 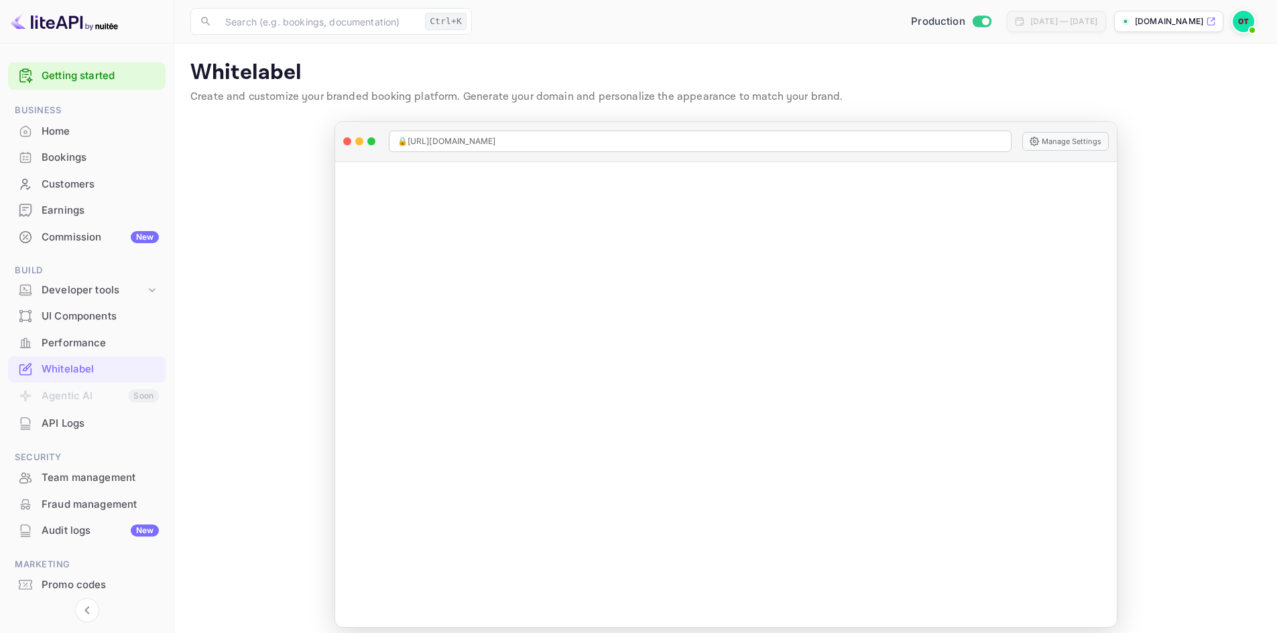 What do you see at coordinates (725, 97) in the screenshot?
I see `p: Create and customize your branded booking platform. Generate your domain and personalize the appe...` at bounding box center [725, 97].